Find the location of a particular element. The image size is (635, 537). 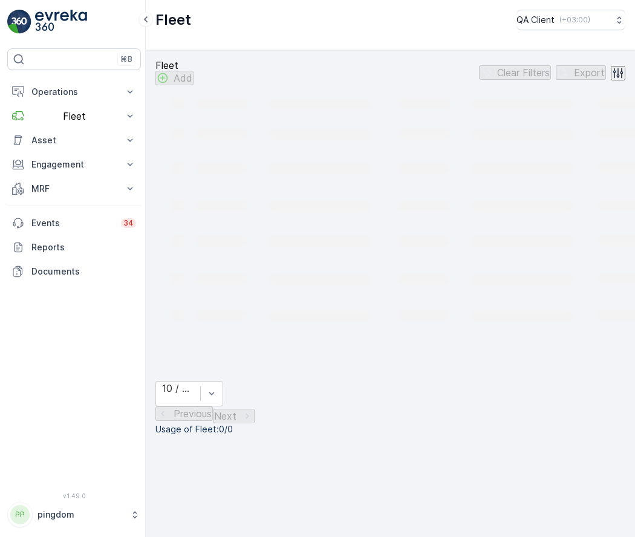

button: QA Client(+03:00) is located at coordinates (571, 20).